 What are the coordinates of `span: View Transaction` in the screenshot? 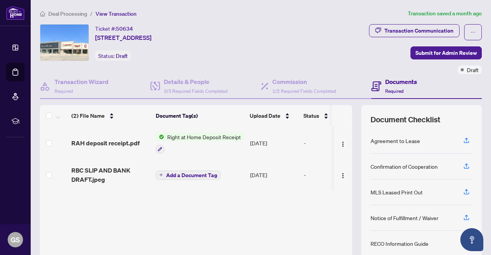 It's located at (116, 14).